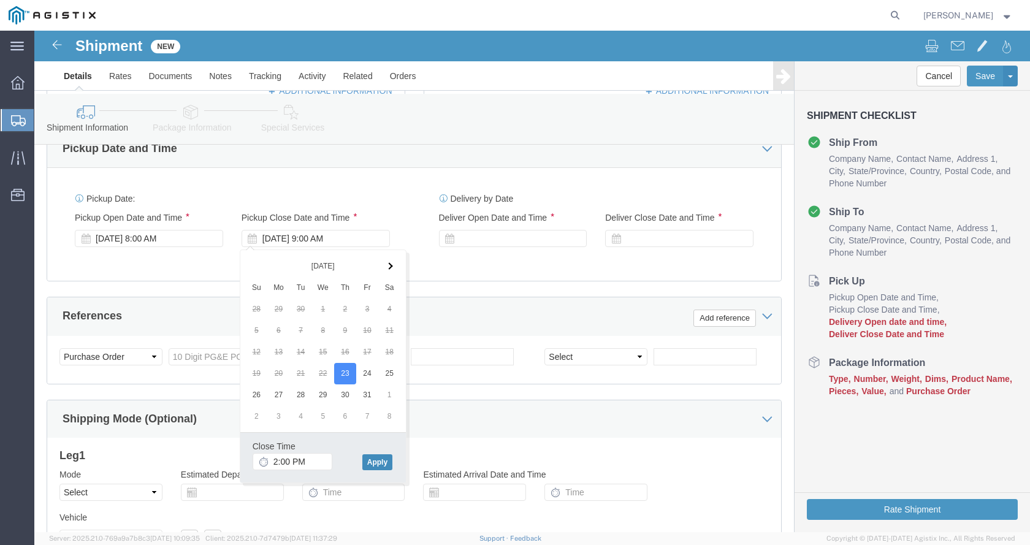 Image resolution: width=1030 pixels, height=545 pixels. I want to click on img: logo, so click(52, 15).